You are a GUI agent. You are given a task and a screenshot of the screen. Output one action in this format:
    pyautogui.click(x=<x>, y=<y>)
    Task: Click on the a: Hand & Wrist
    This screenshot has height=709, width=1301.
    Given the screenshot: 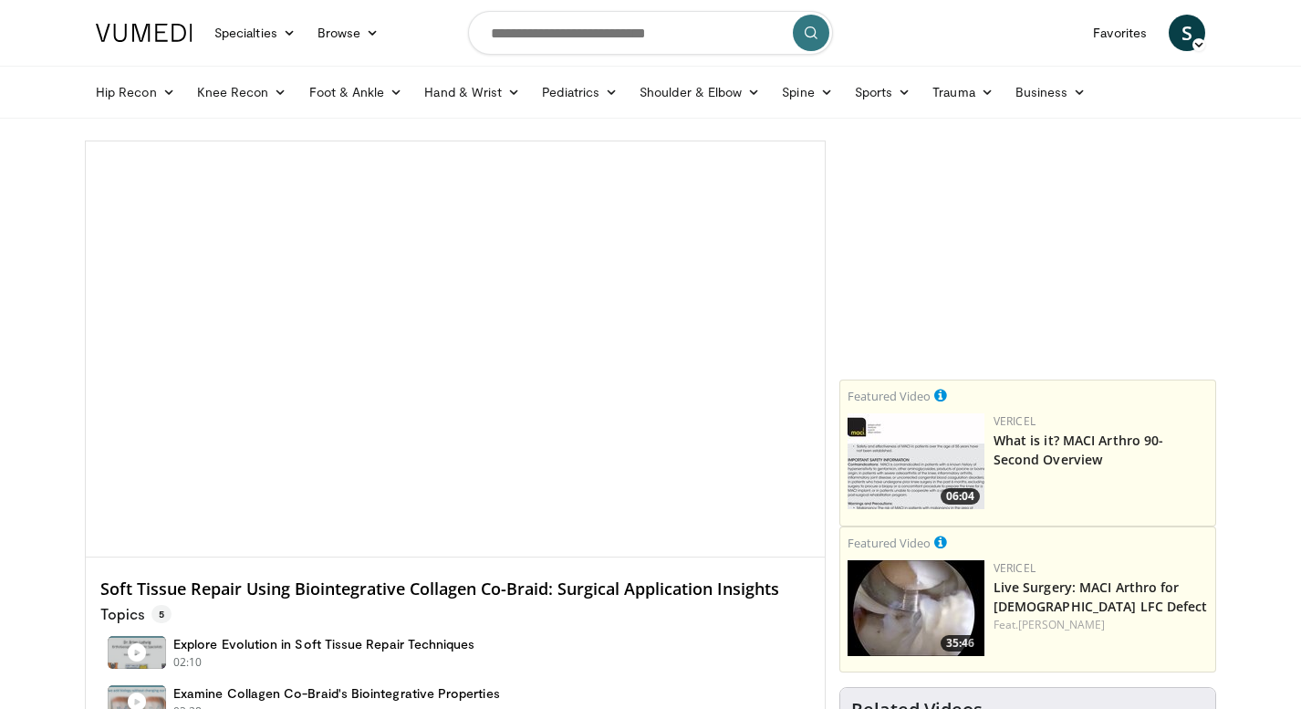 What is the action you would take?
    pyautogui.click(x=472, y=92)
    